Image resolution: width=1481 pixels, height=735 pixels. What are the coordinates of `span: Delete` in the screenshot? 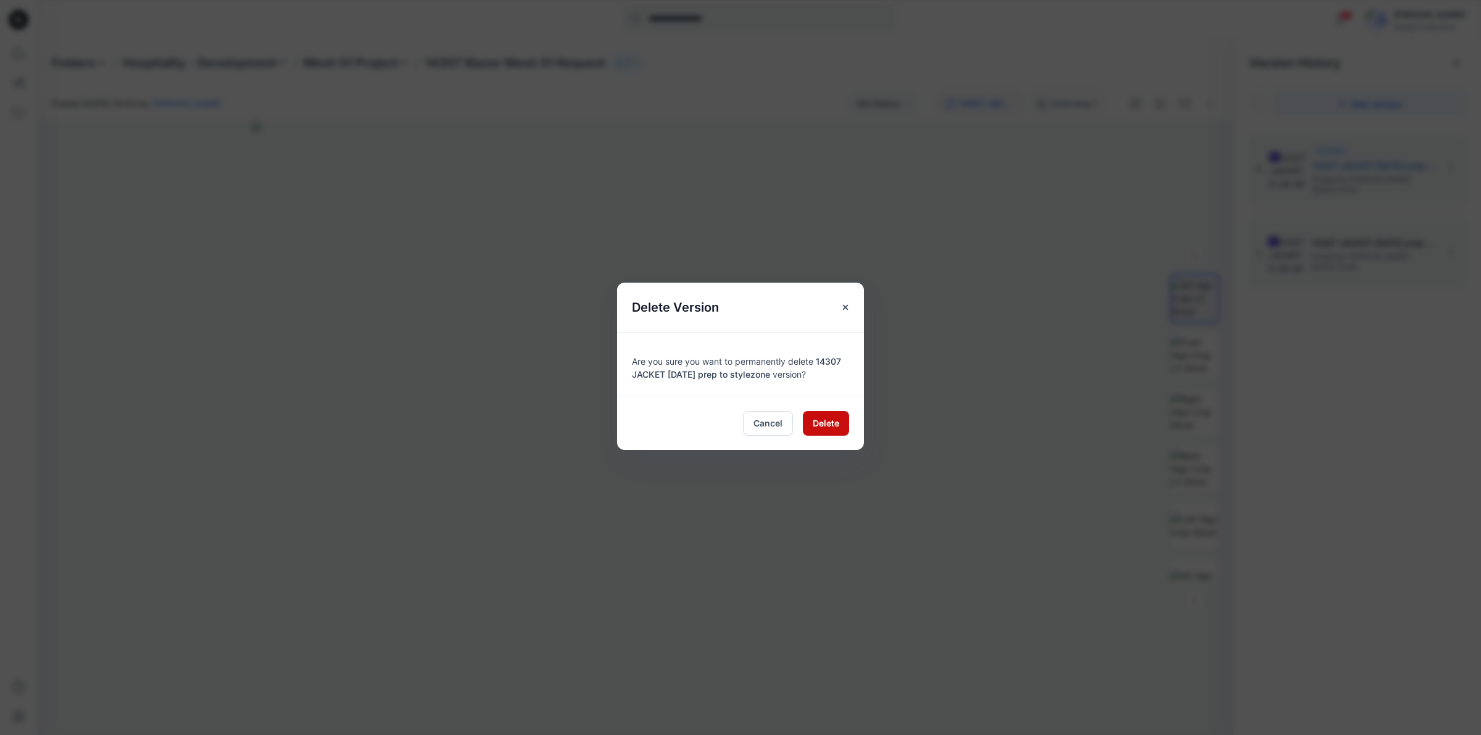 It's located at (825, 423).